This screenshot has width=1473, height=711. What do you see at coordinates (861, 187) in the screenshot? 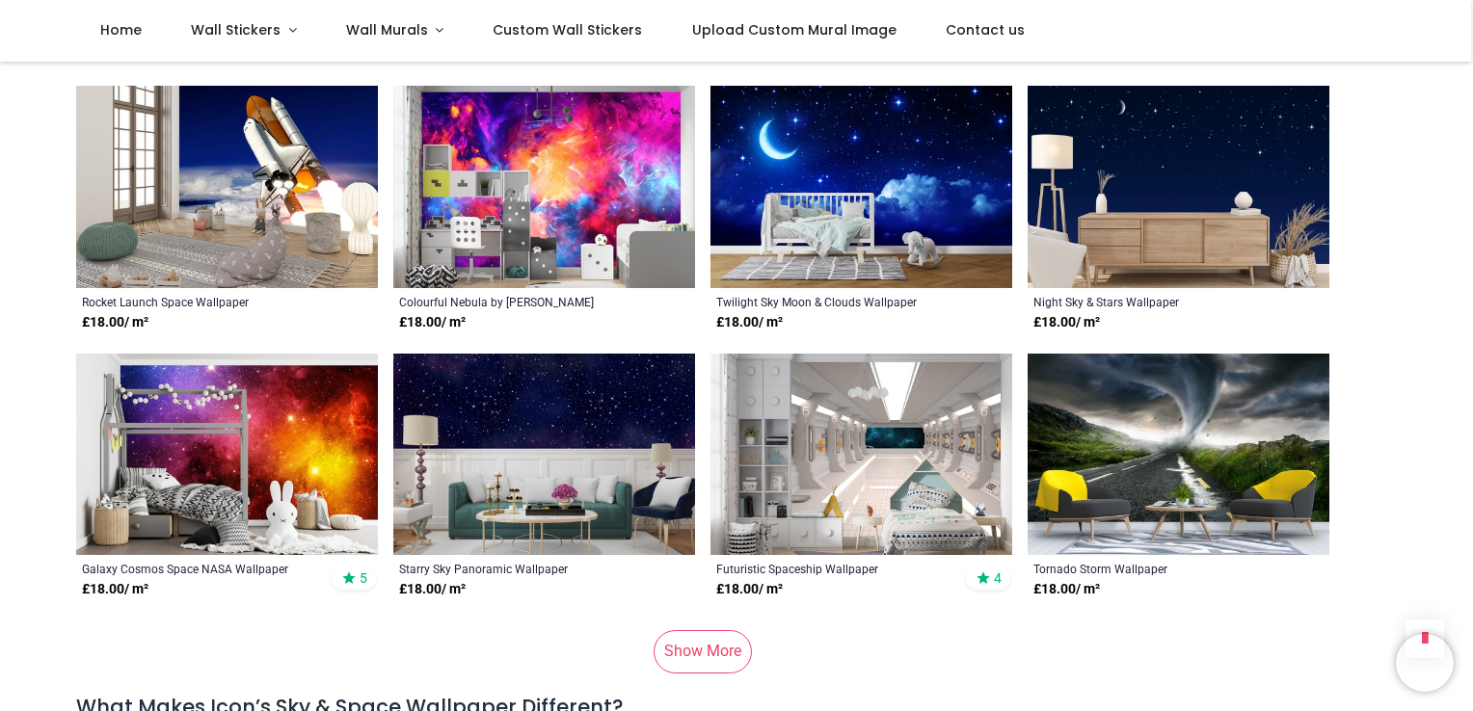
I see `img: Twilight Sky Moon & Clouds Wall Mural Wallpaper` at bounding box center [861, 187].